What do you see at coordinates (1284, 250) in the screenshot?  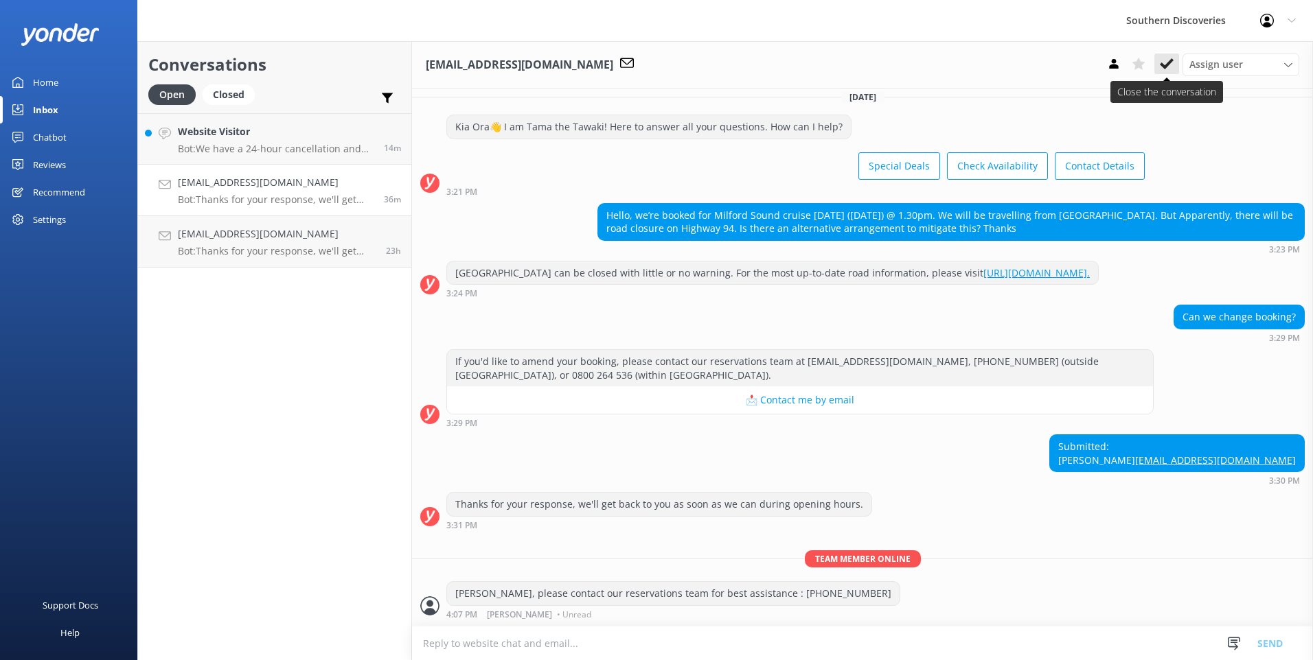 I see `strong: 3:23 PM` at bounding box center [1284, 250].